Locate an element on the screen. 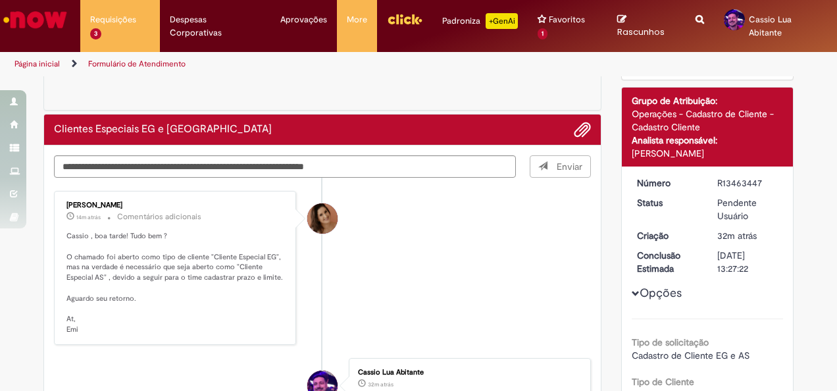  dt: Status is located at coordinates (668, 203).